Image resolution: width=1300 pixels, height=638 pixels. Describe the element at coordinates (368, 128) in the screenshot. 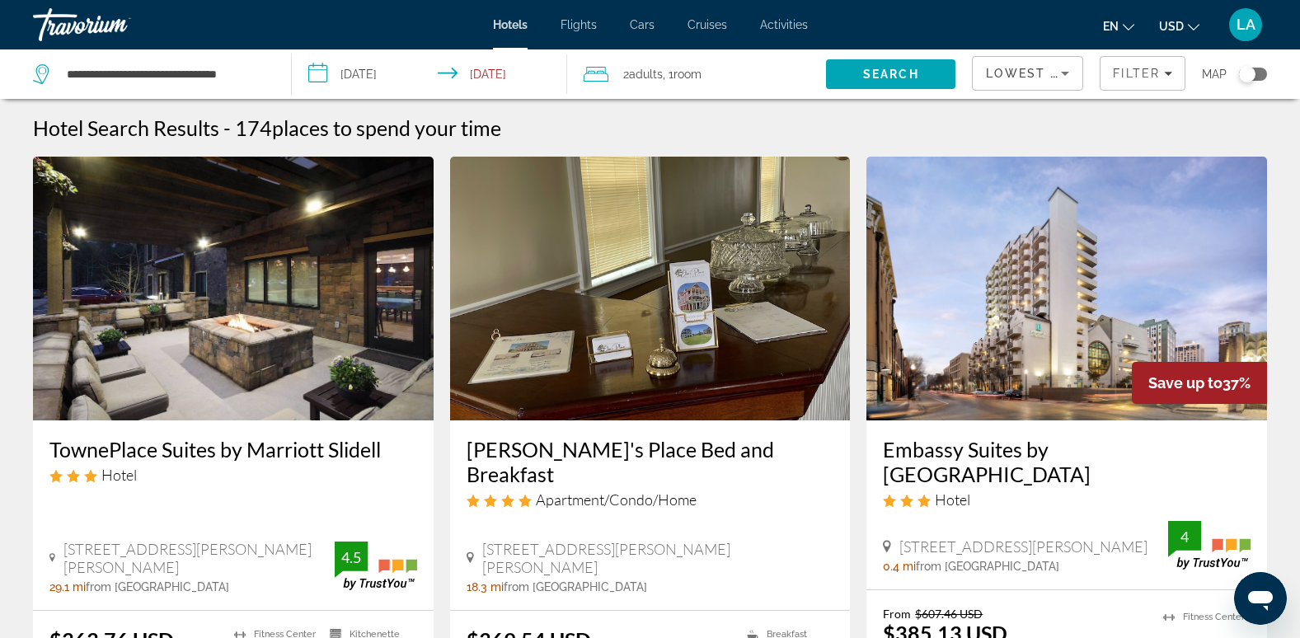

I see `h2: 174` at that location.